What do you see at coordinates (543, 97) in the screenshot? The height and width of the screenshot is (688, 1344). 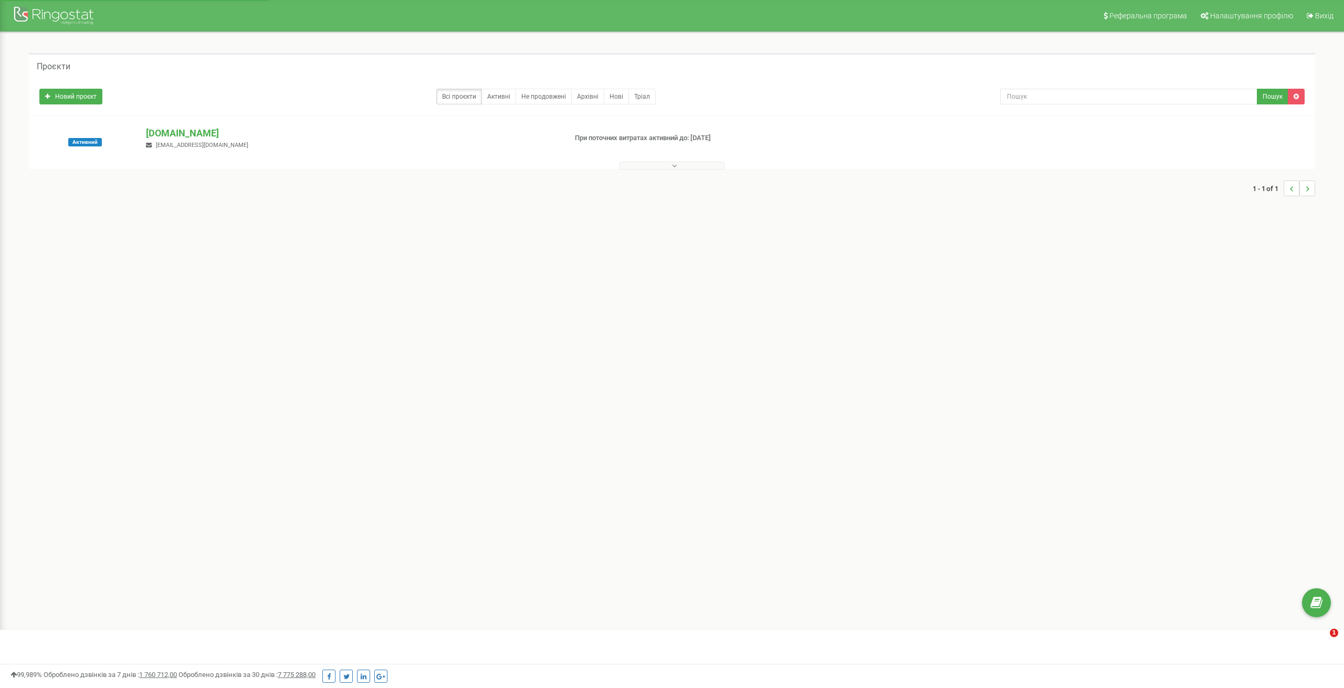 I see `a: Не продовжені` at bounding box center [543, 97].